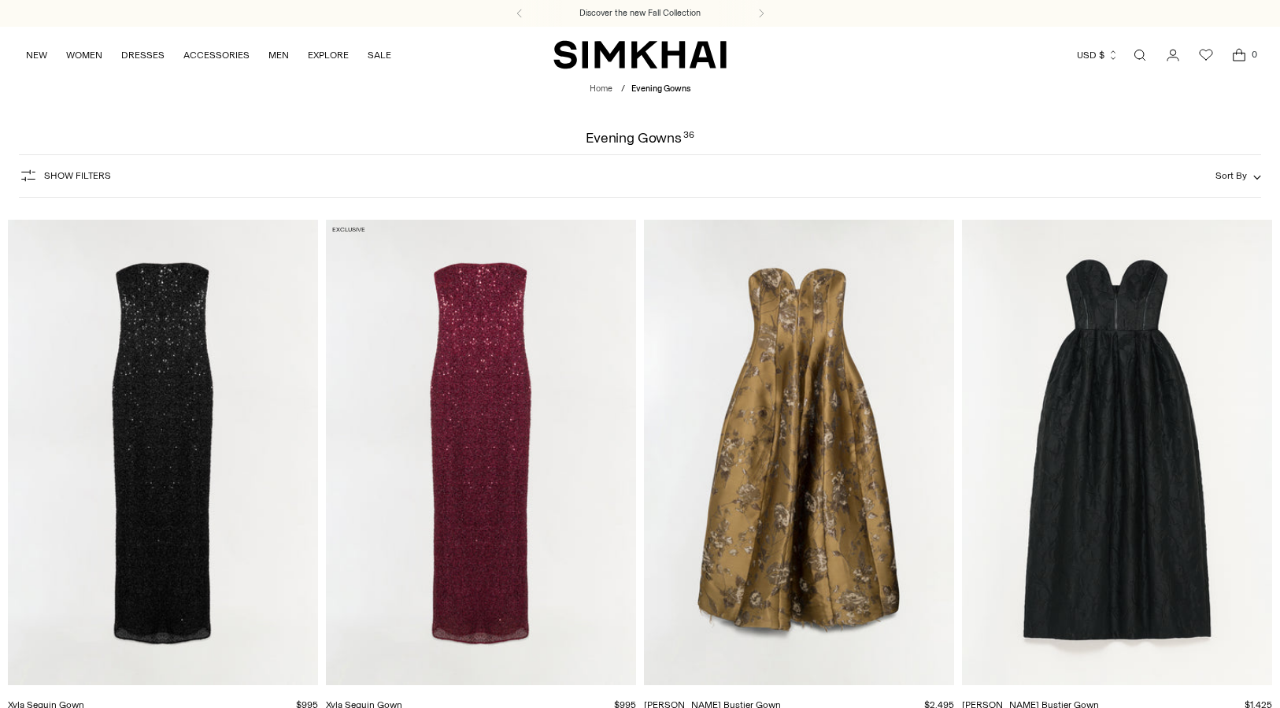  Describe the element at coordinates (1206, 55) in the screenshot. I see `a: Wishlist` at that location.